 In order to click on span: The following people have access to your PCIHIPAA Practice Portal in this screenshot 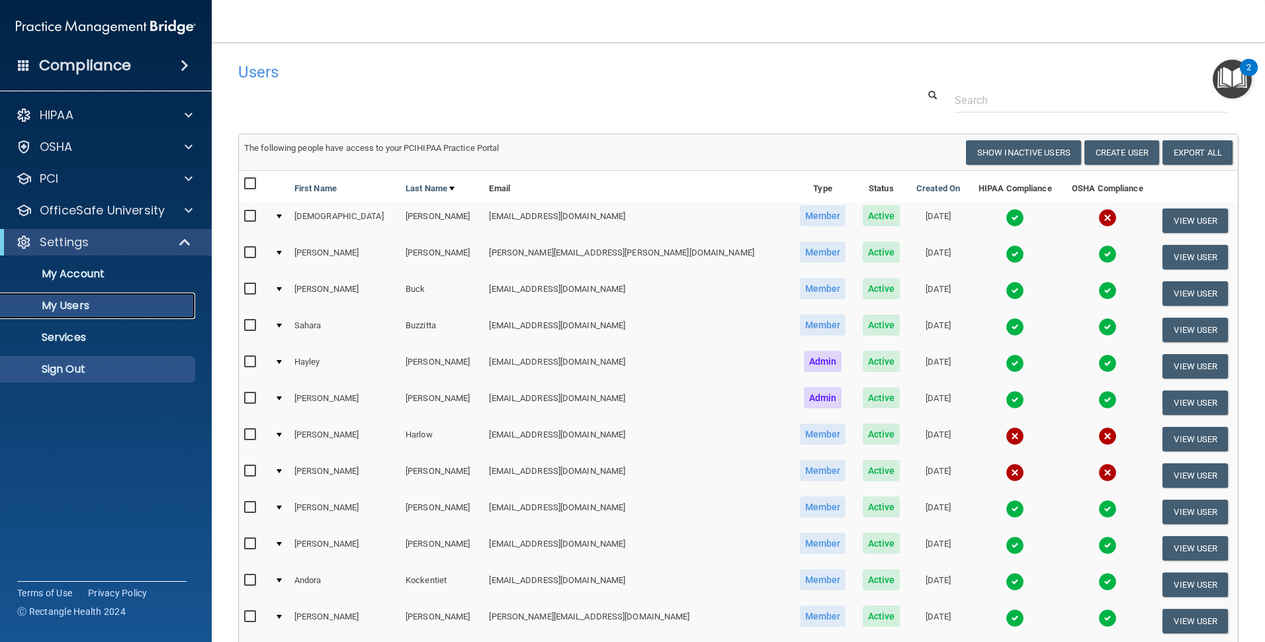, I will do `click(372, 148)`.